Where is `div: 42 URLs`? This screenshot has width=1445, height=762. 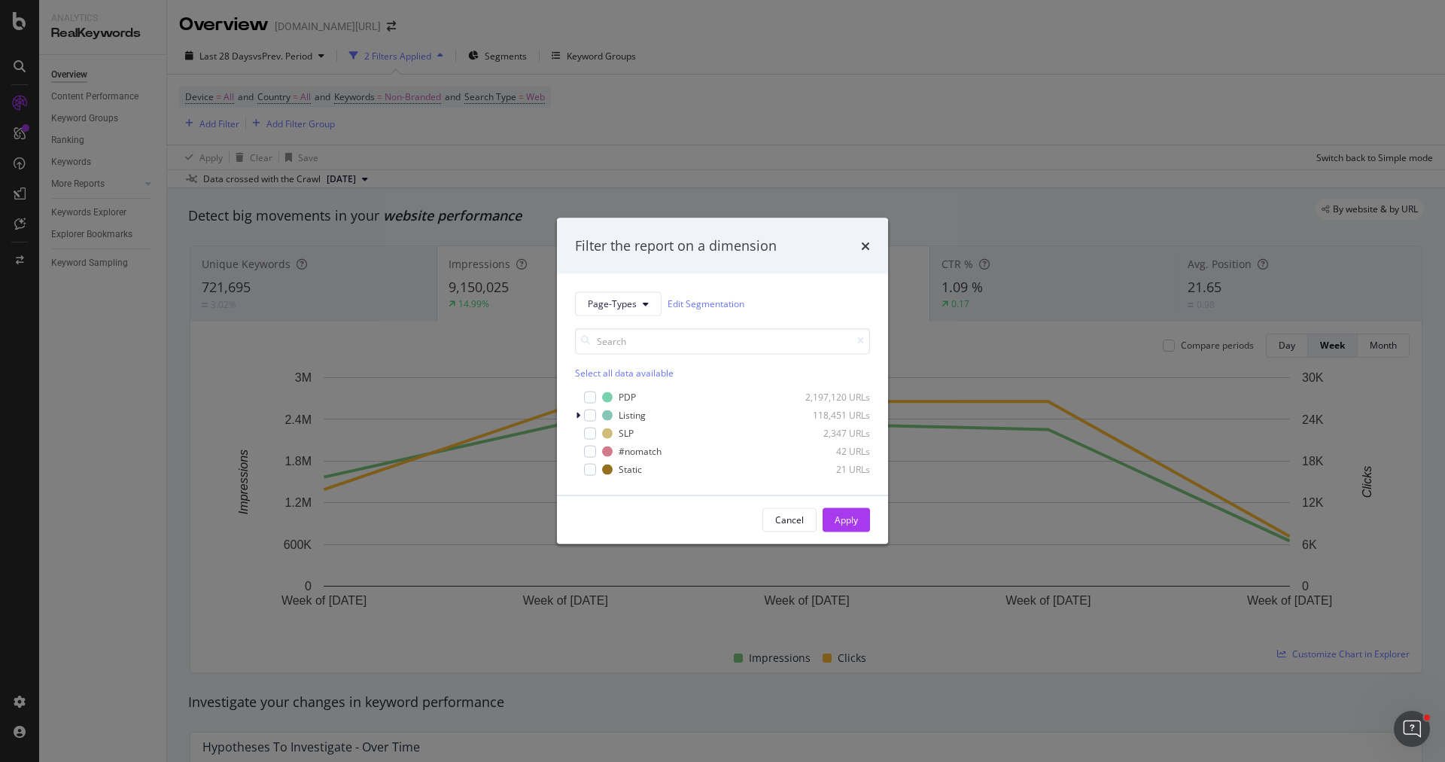
div: 42 URLs is located at coordinates (833, 451).